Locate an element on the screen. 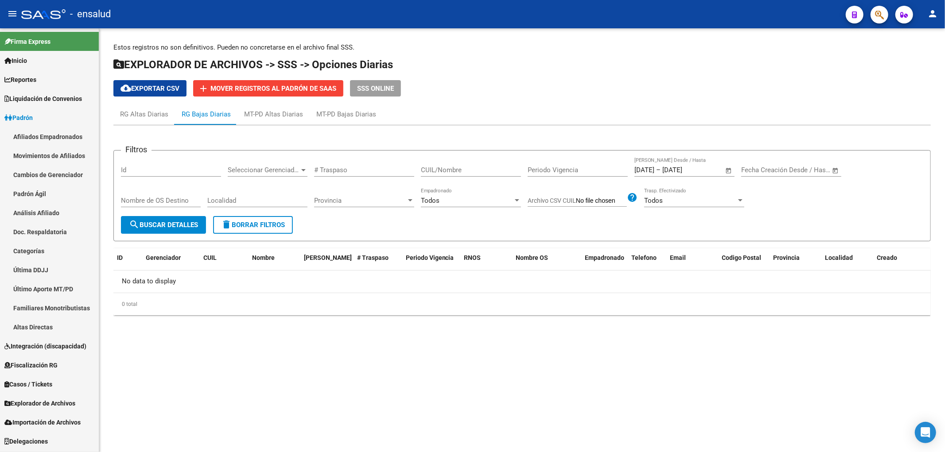  span: Codigo Postal is located at coordinates (741, 258).